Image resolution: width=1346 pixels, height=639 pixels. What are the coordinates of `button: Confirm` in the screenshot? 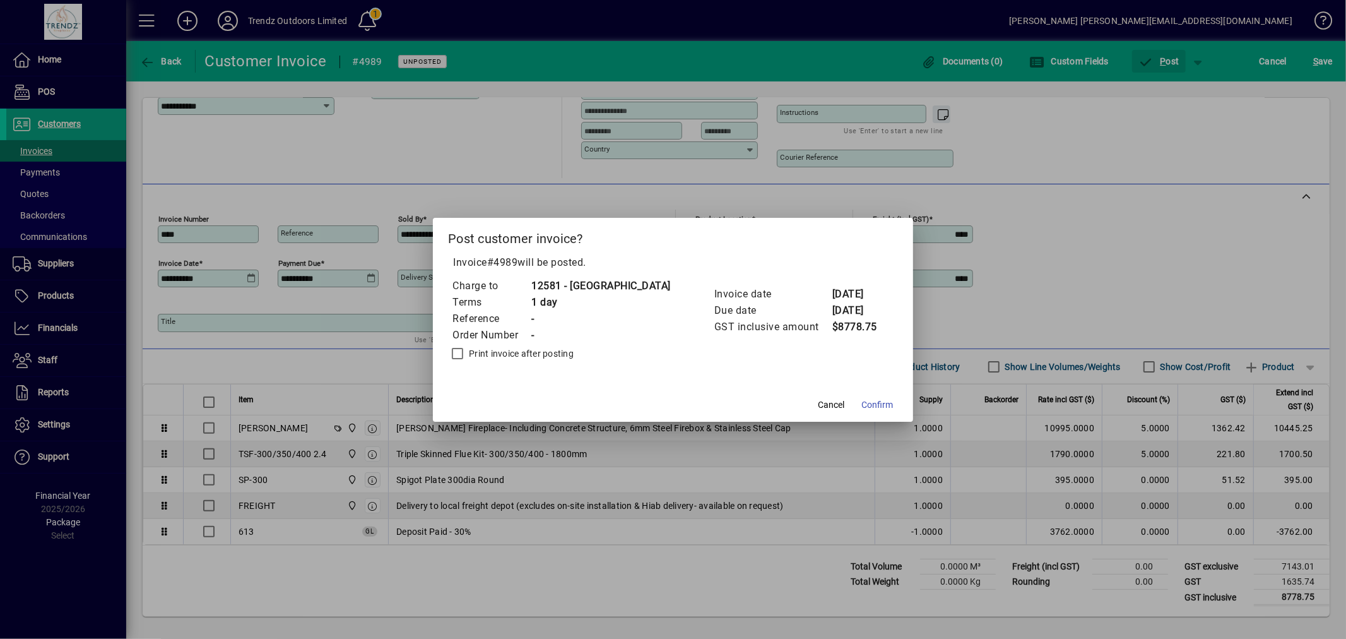 It's located at (877, 405).